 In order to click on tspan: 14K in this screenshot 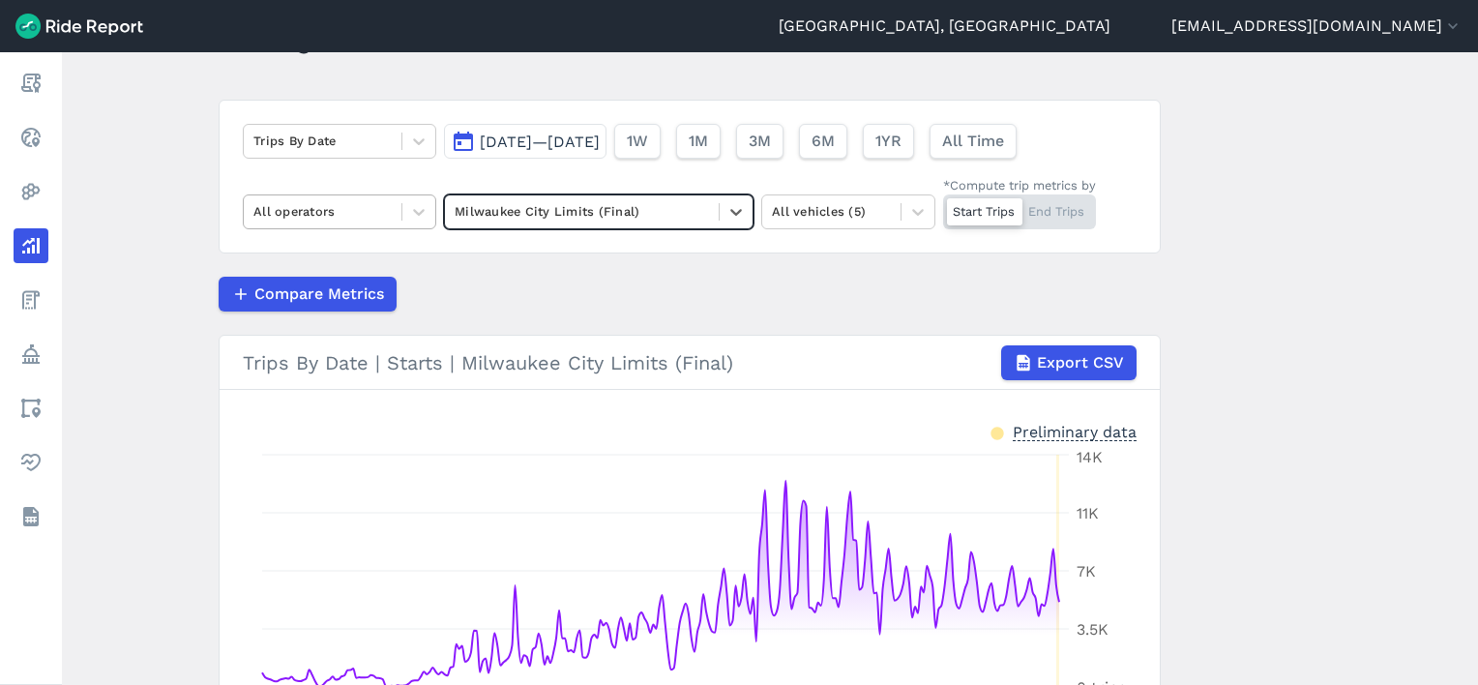, I will do `click(1089, 456)`.